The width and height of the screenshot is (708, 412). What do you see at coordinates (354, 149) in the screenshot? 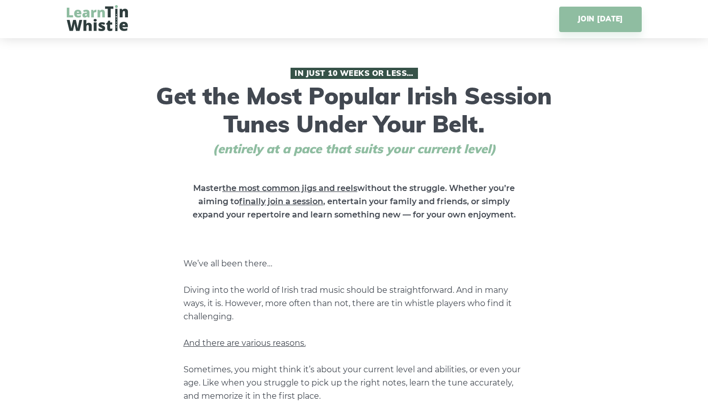
I see `span: (entirely at a pace that suits your current level)` at bounding box center [354, 149].